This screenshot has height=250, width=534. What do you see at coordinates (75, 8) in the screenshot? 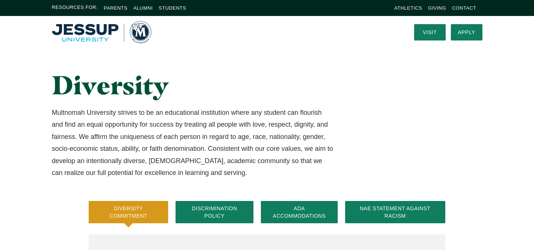
I see `span: Resources For:` at bounding box center [75, 8].